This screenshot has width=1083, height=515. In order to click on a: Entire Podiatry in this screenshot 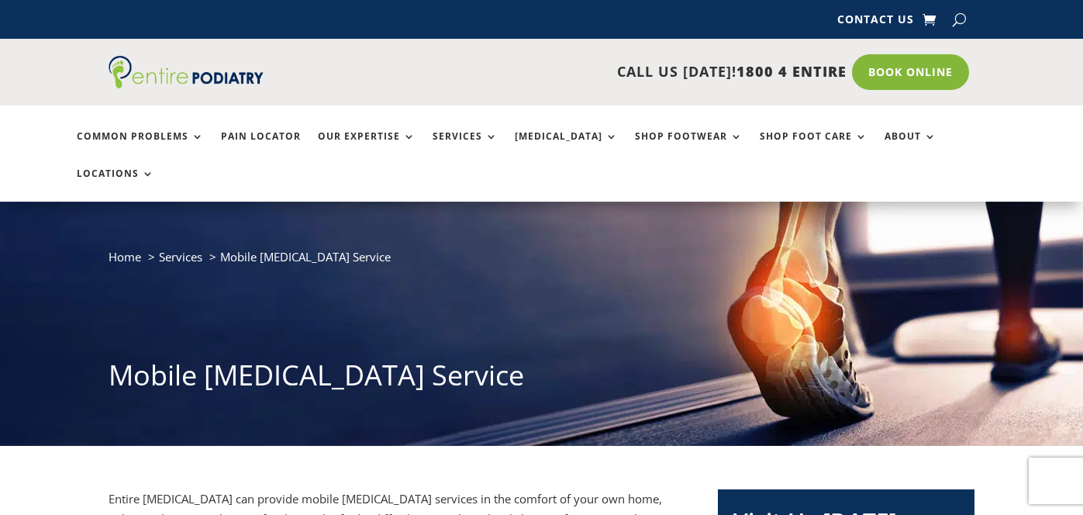, I will do `click(186, 84)`.